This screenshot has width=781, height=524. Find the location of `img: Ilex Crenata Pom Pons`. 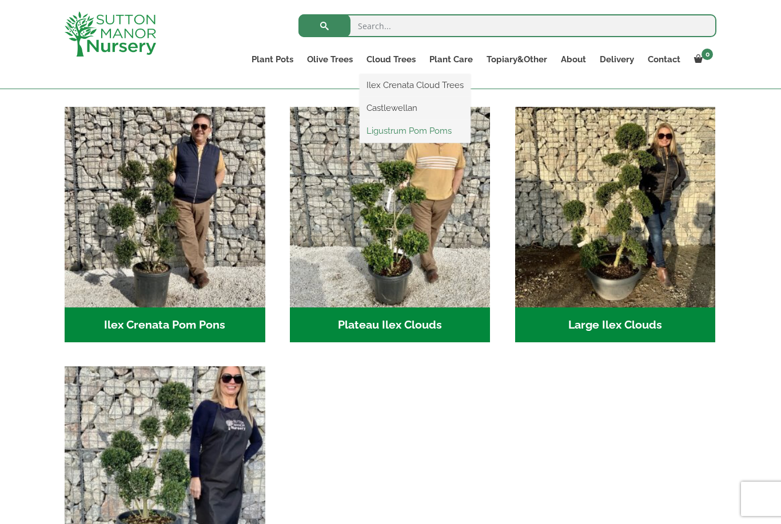

img: Ilex Crenata Pom Pons is located at coordinates (165, 207).